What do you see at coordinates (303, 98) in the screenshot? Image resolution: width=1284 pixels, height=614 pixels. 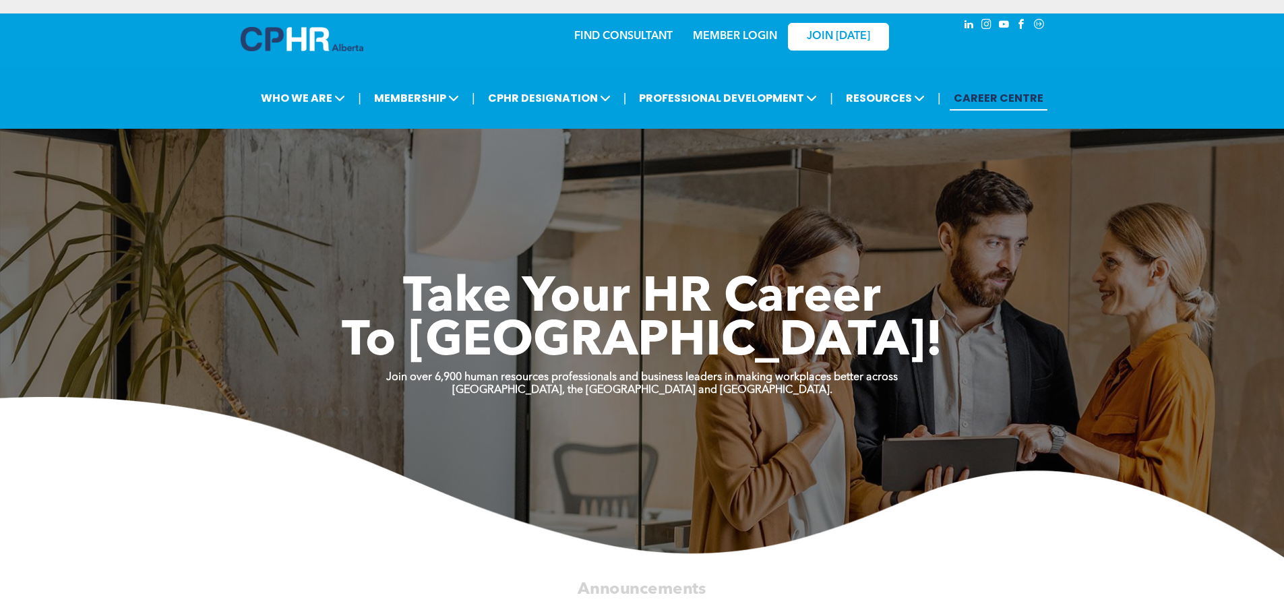 I see `span: WHO WE ARE` at bounding box center [303, 98].